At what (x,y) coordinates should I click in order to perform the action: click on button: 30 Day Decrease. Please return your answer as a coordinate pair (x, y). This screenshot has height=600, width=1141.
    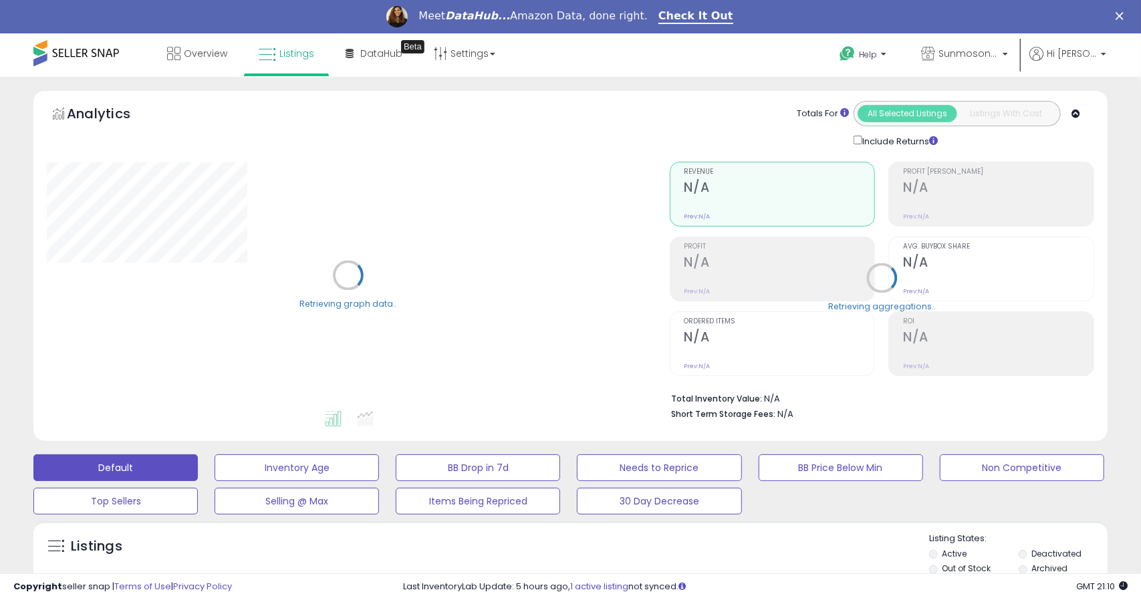
    Looking at the image, I should click on (659, 501).